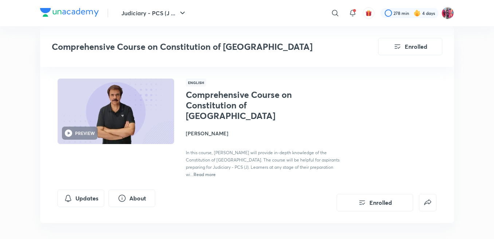 The height and width of the screenshot is (239, 494). What do you see at coordinates (428, 203) in the screenshot?
I see `button: false` at bounding box center [428, 203].